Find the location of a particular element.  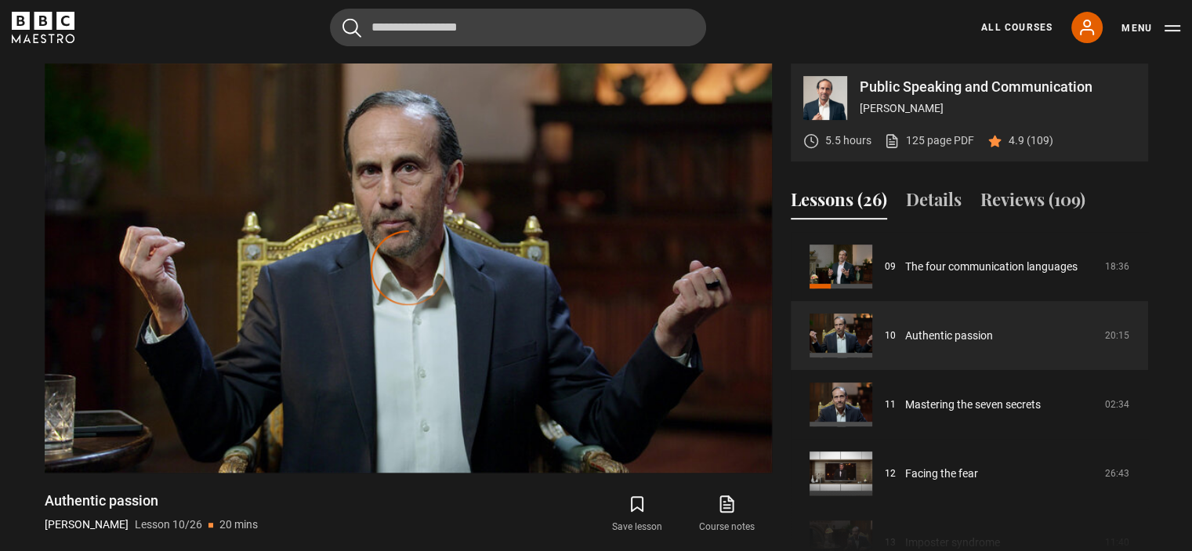

button: Lessons (26) is located at coordinates (838, 203).